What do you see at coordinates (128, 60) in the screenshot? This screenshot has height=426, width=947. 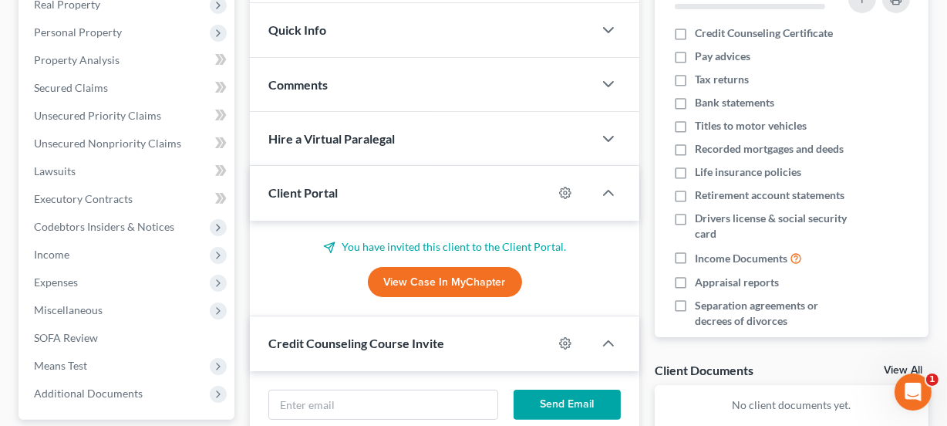 I see `a: Property Analysis` at bounding box center [128, 60].